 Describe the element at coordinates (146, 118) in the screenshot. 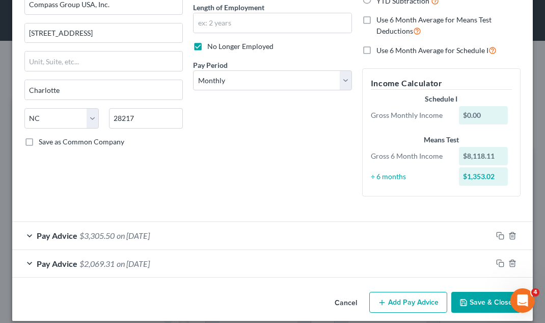

I see `input: Enter zip...` at that location.